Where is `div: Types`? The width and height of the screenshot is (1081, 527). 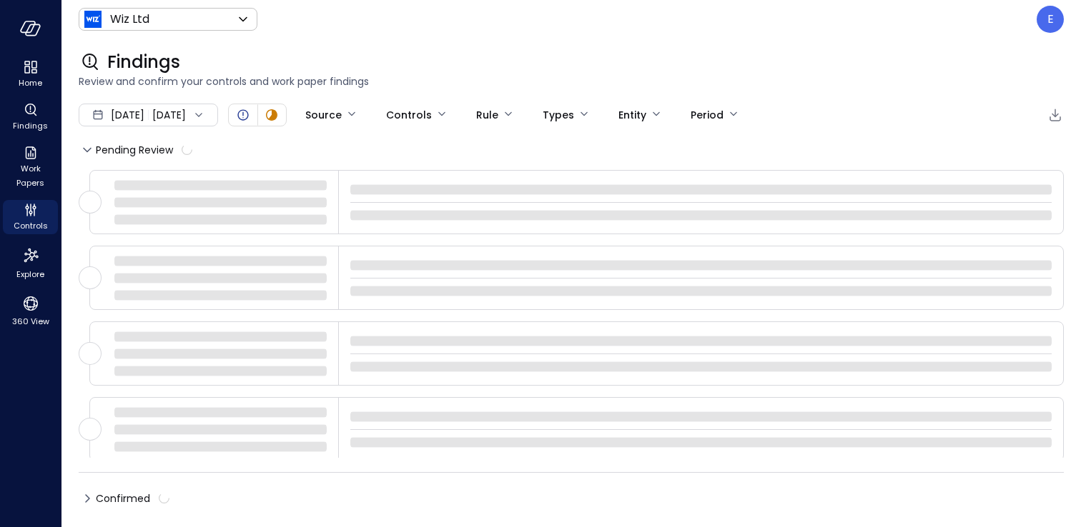
div: Types is located at coordinates (558, 115).